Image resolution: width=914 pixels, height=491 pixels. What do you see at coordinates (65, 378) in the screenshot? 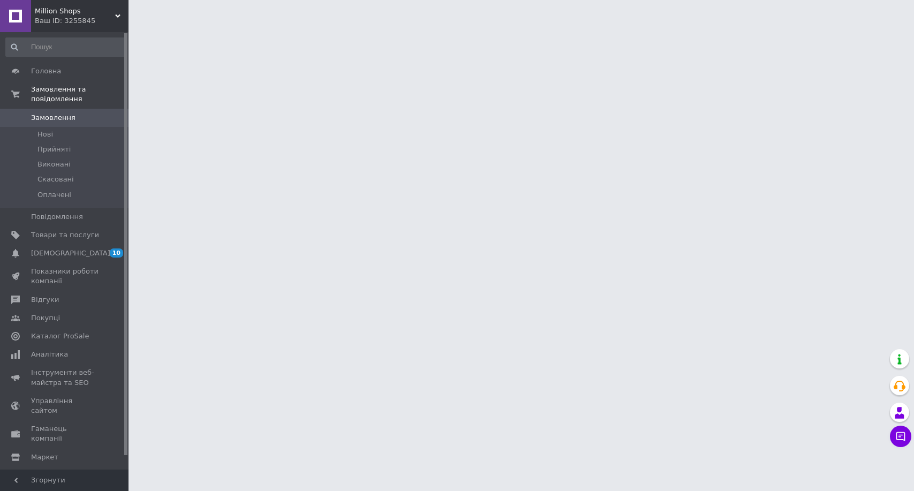
I see `span: Інструменти веб-майстра та SEO` at bounding box center [65, 378].